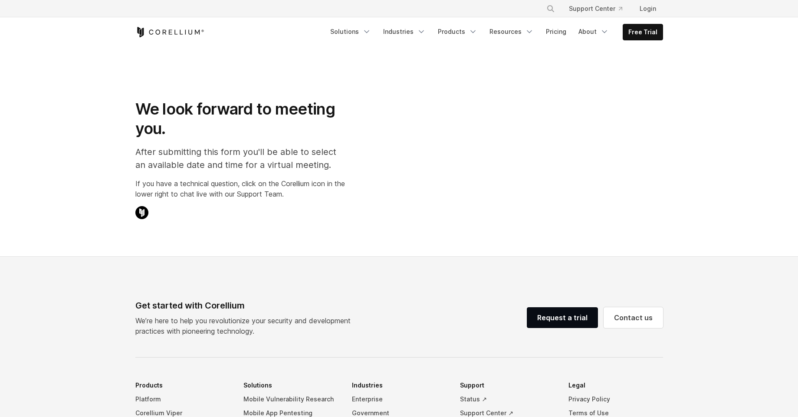  What do you see at coordinates (648, 9) in the screenshot?
I see `a: Login` at bounding box center [648, 9].